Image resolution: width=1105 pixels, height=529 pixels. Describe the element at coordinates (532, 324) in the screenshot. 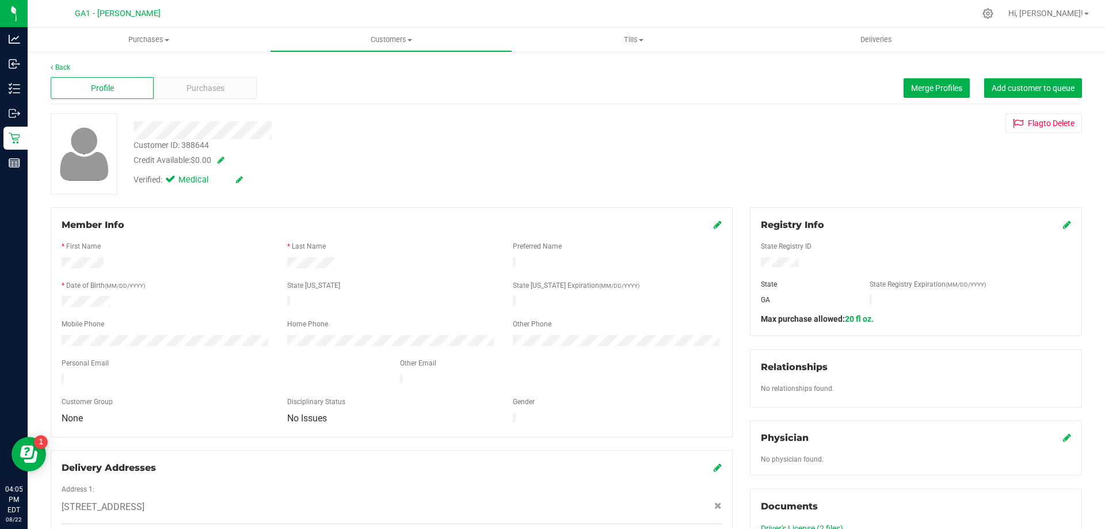

I see `label: Other Phone` at that location.